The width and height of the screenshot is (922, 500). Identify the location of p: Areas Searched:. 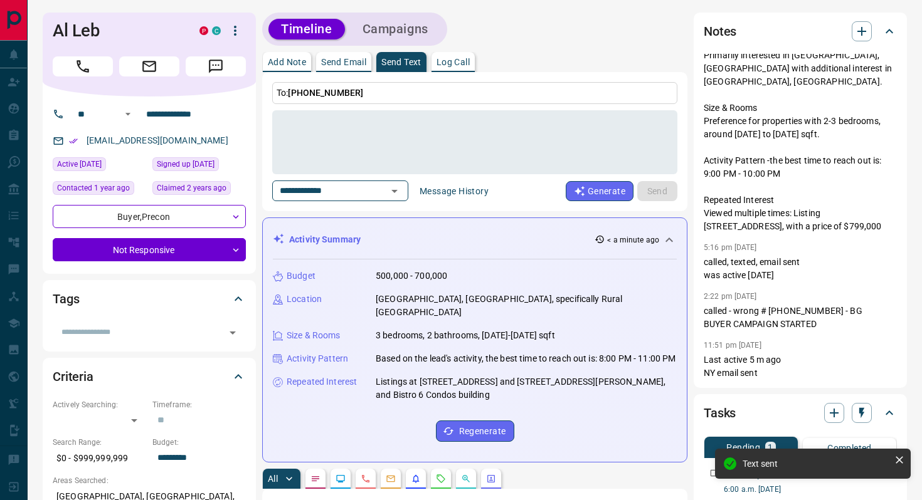
(149, 481).